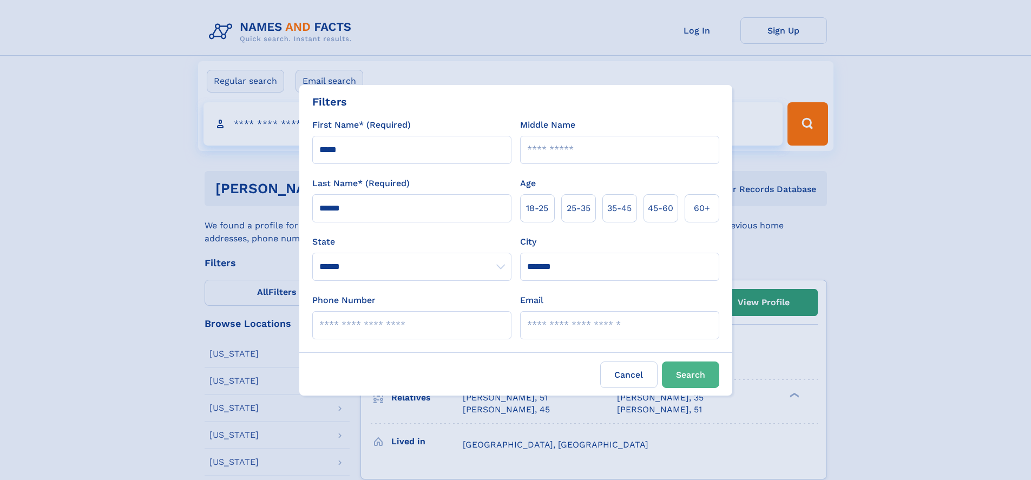 This screenshot has height=480, width=1031. Describe the element at coordinates (548, 125) in the screenshot. I see `label: Middle Name` at that location.